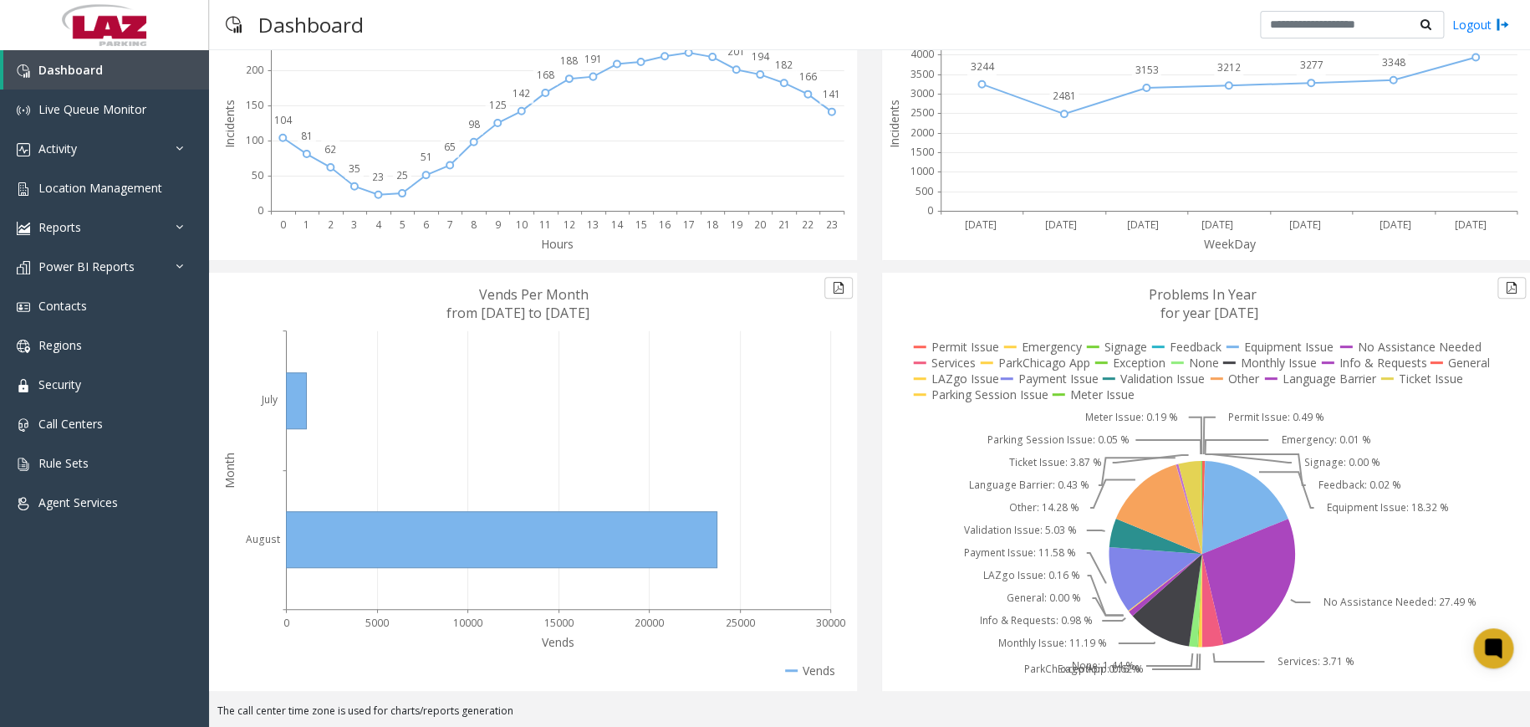 The width and height of the screenshot is (1530, 727). Describe the element at coordinates (649, 622) in the screenshot. I see `text: 20000` at that location.